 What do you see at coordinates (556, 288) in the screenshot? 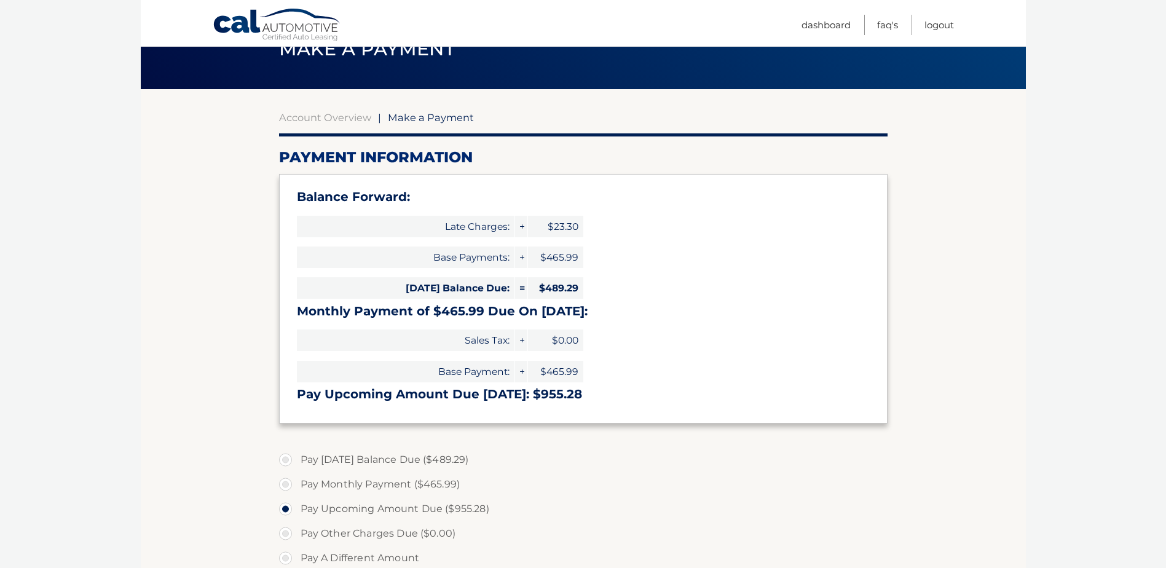
I see `span: $489.29` at bounding box center [556, 288].